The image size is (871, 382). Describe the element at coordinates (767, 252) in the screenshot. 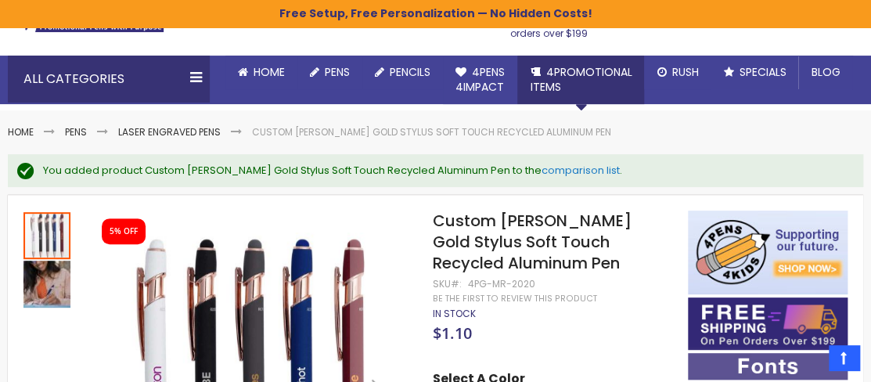

I see `img: 4pens 4 kids` at that location.